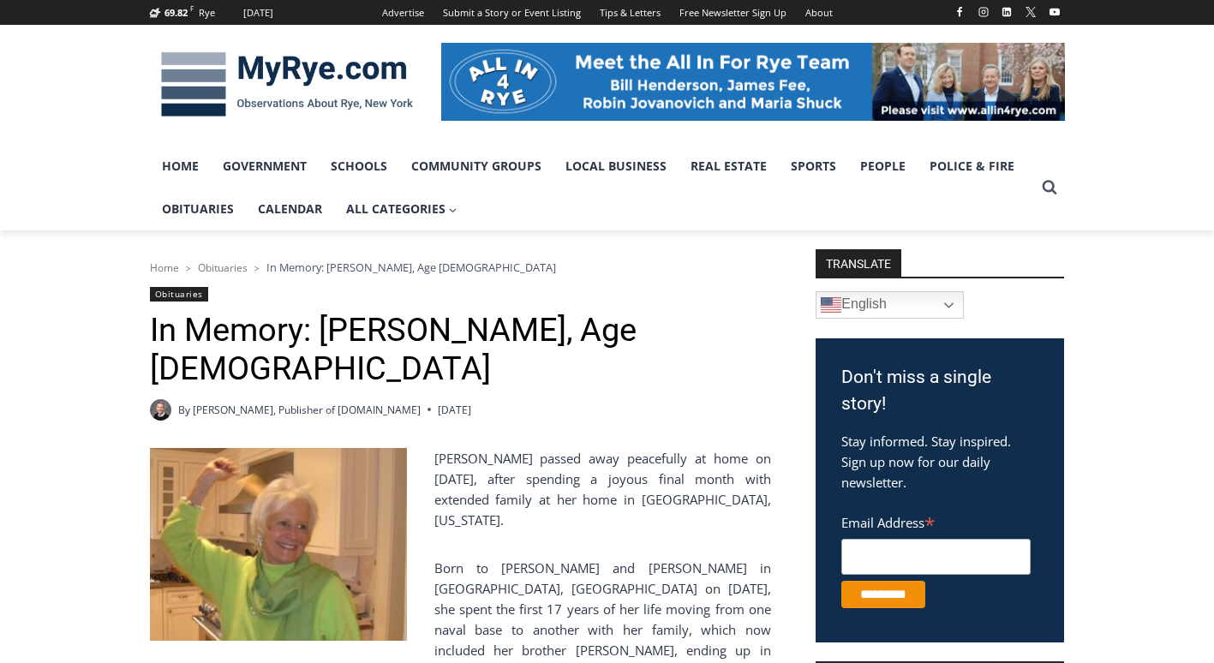 Image resolution: width=1214 pixels, height=663 pixels. Describe the element at coordinates (1050, 188) in the screenshot. I see `button: View Search Form` at that location.